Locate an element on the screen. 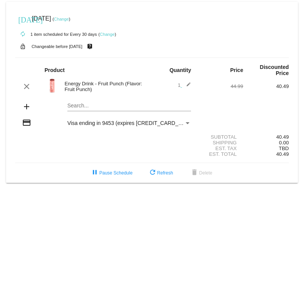  input: Search... is located at coordinates (129, 106).